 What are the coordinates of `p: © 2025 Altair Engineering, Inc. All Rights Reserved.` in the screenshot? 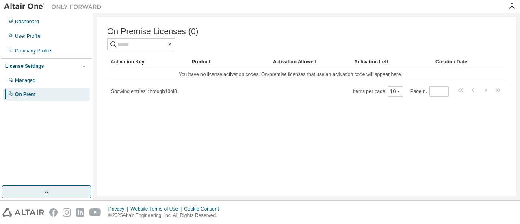 It's located at (166, 215).